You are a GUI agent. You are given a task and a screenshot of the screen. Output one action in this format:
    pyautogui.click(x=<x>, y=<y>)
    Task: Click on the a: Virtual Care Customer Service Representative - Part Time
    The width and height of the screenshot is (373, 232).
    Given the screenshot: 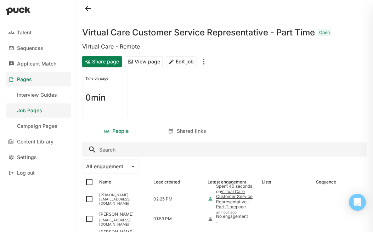 What is the action you would take?
    pyautogui.click(x=234, y=199)
    